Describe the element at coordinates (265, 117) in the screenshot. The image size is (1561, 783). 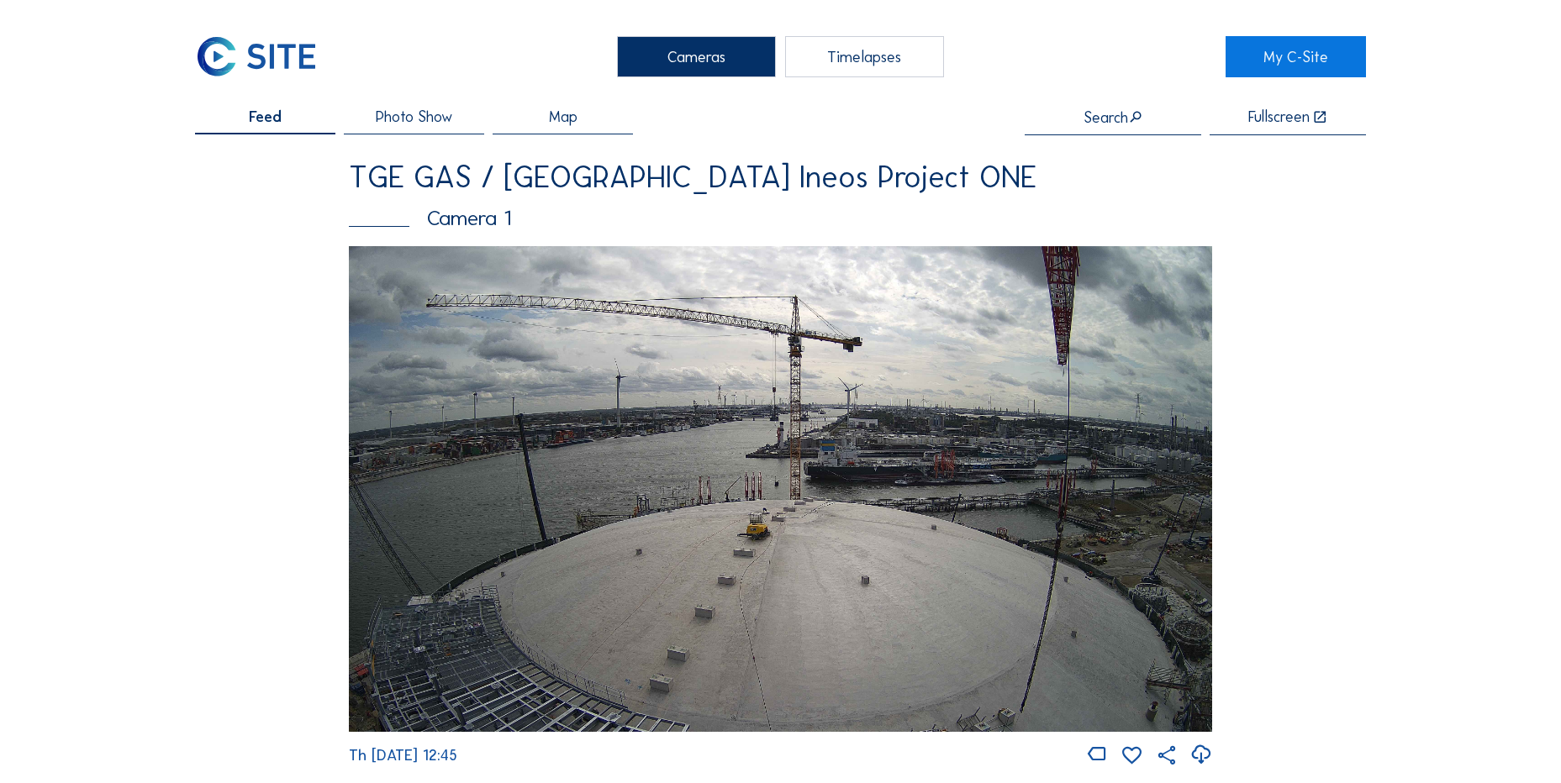
I see `span: Feed` at that location.